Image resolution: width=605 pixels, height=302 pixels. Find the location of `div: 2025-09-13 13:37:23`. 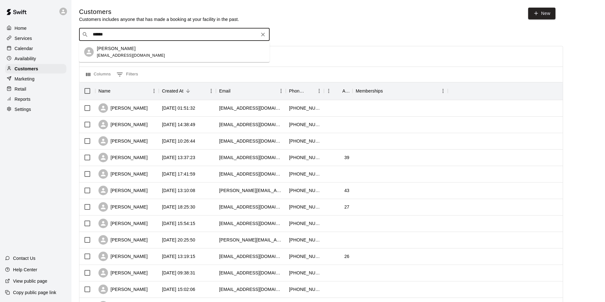

div: 2025-09-13 13:37:23 is located at coordinates (178, 158).